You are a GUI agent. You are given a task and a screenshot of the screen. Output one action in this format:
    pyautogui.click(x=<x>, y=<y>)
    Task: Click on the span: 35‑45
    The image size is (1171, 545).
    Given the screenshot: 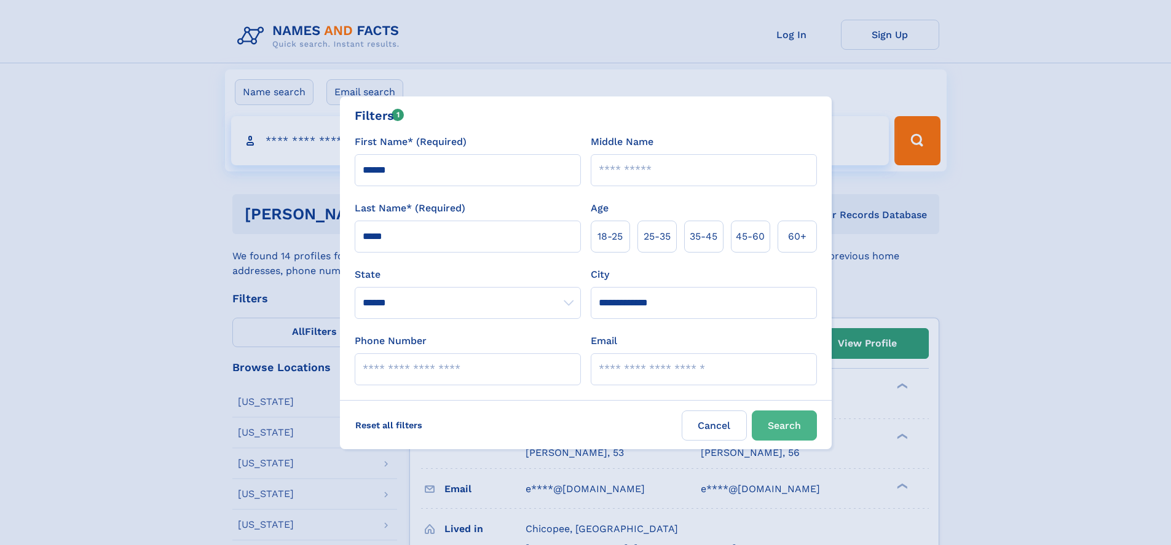 What is the action you would take?
    pyautogui.click(x=703, y=237)
    